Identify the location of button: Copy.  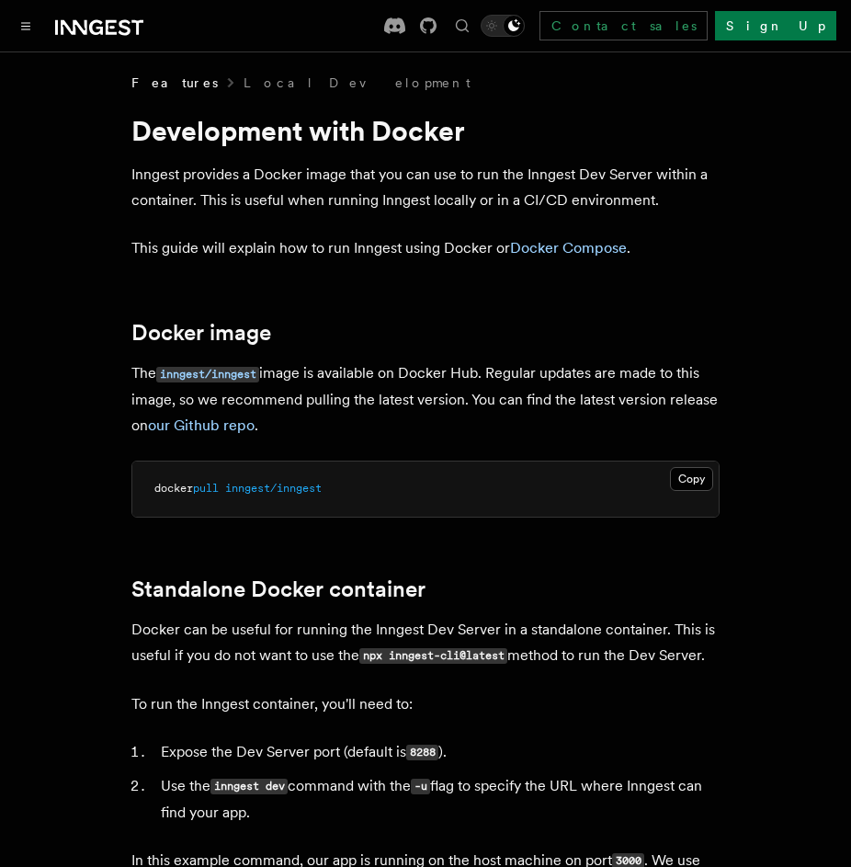
(691, 479).